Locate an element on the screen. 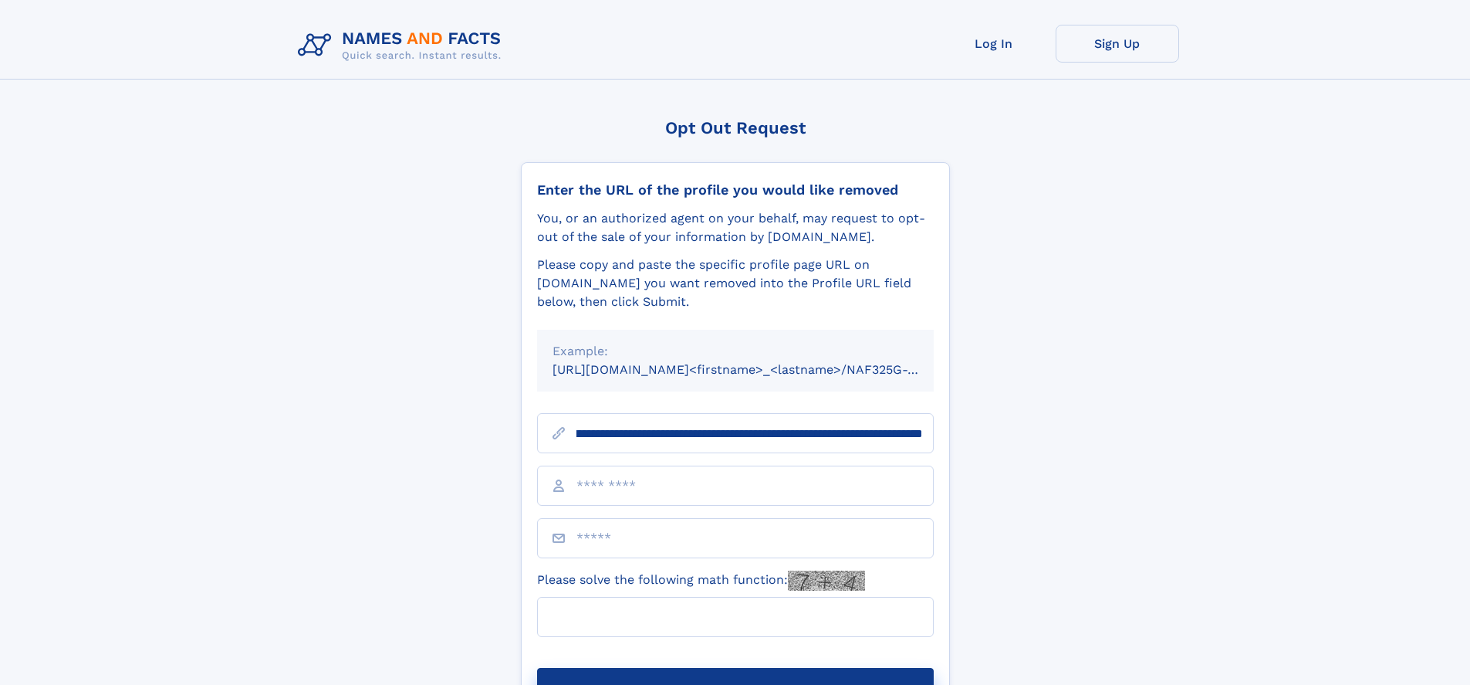 The width and height of the screenshot is (1470, 685). img: Logo Names and Facts is located at coordinates (403, 46).